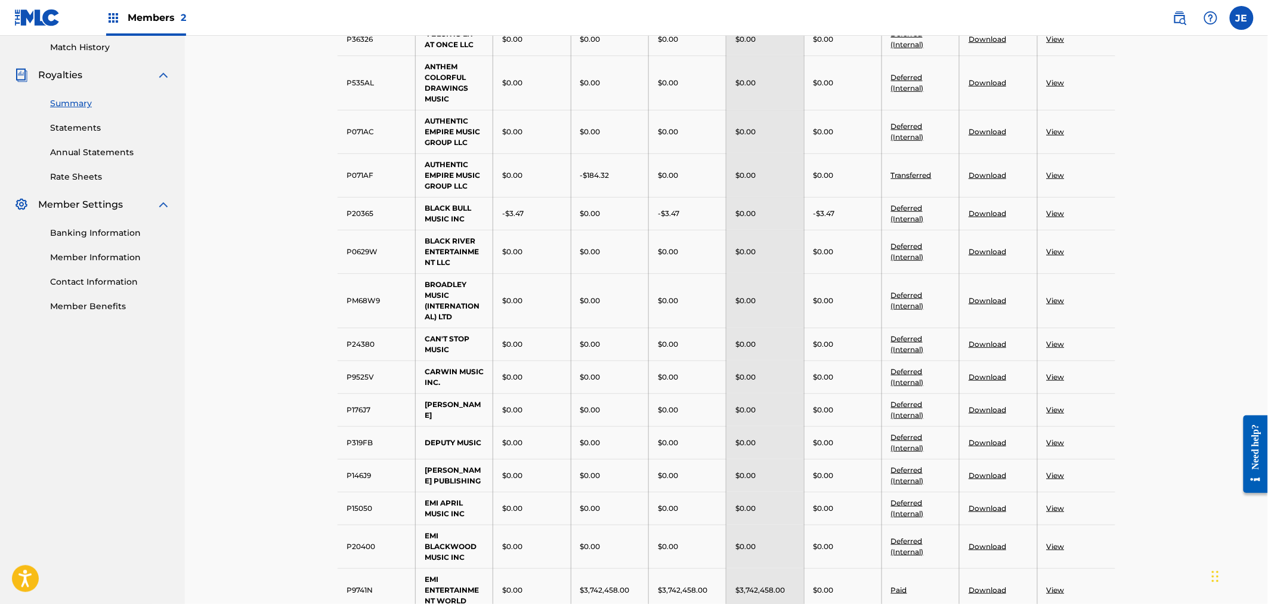 The width and height of the screenshot is (1268, 604). What do you see at coordinates (21, 205) in the screenshot?
I see `img: Member Settings` at bounding box center [21, 205].